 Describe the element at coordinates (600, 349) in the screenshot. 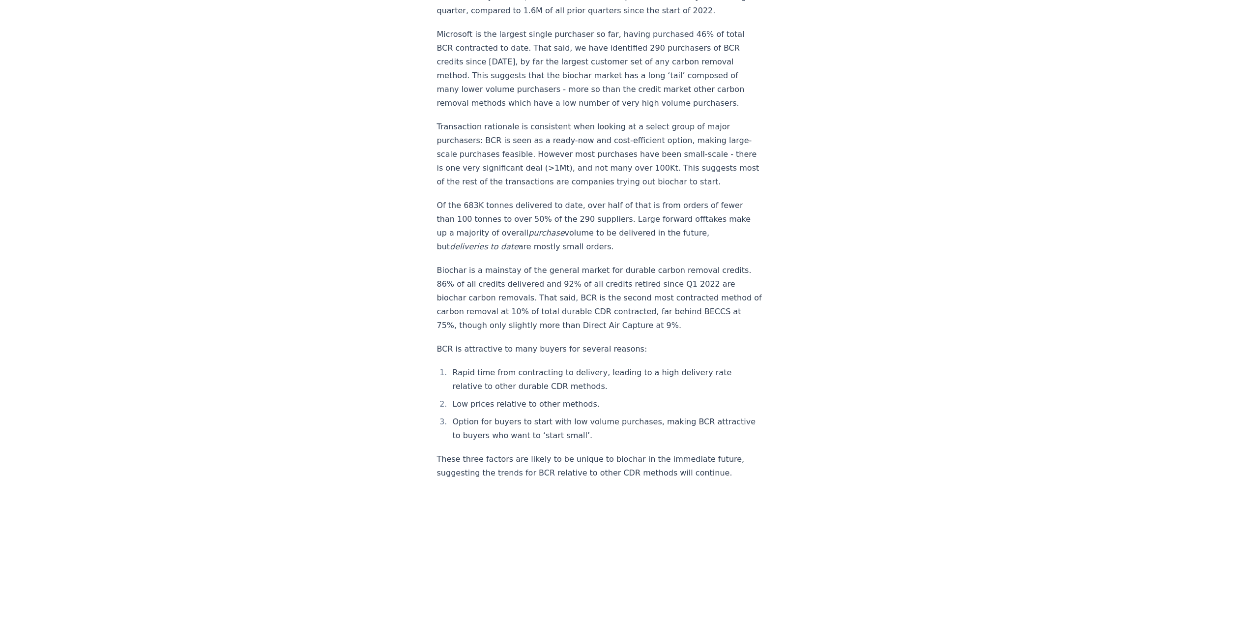

I see `p: BCR is attractive to many buyers for several reasons:` at that location.